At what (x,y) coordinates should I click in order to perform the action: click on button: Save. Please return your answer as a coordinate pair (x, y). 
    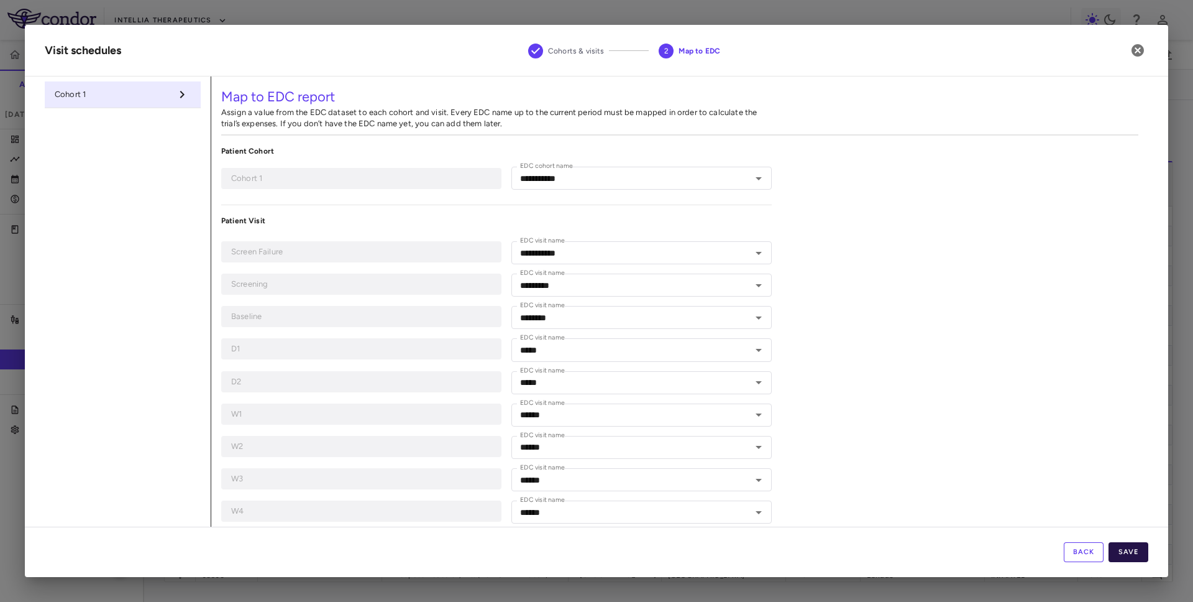
    Looking at the image, I should click on (1129, 552).